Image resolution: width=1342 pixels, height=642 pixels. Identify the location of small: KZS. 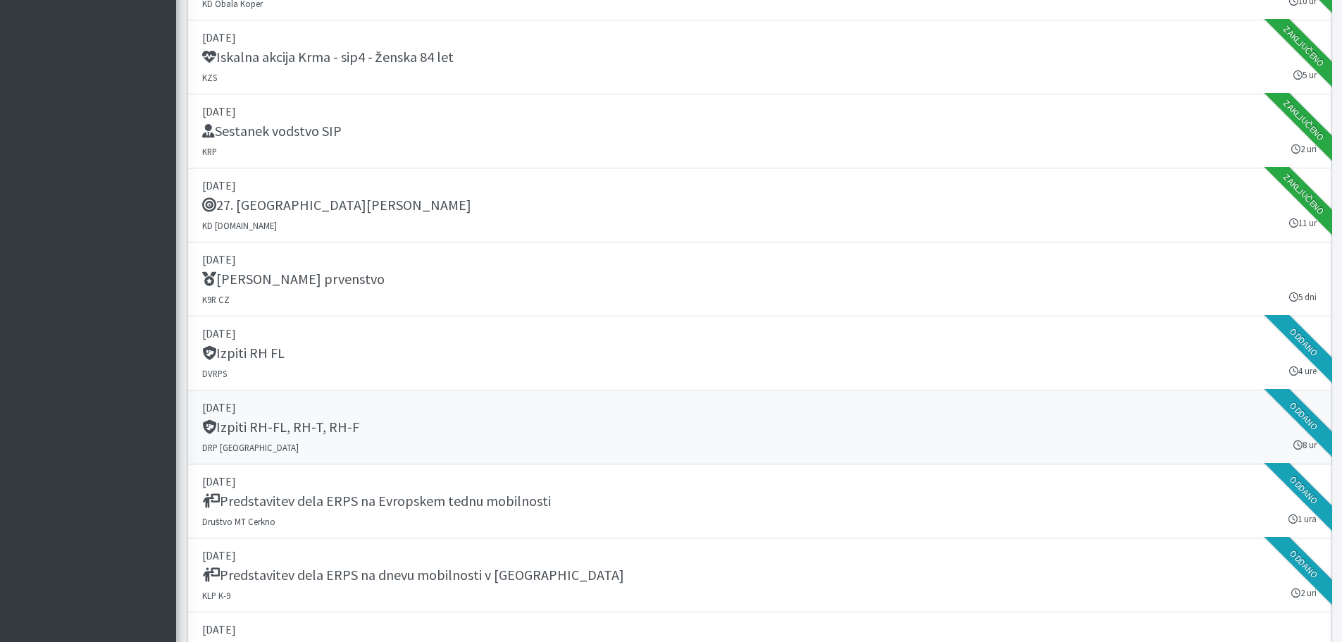
(209, 77).